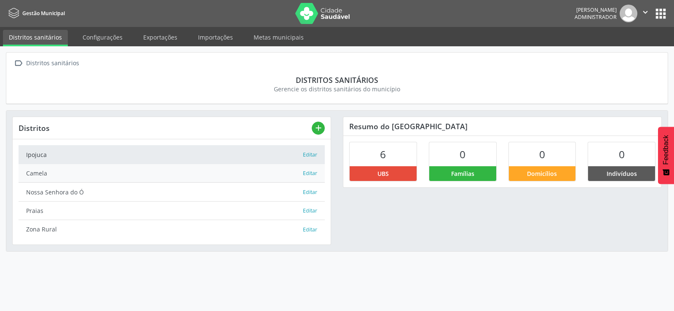 This screenshot has width=674, height=311. I want to click on a: Ipojuca Editar, so click(171, 155).